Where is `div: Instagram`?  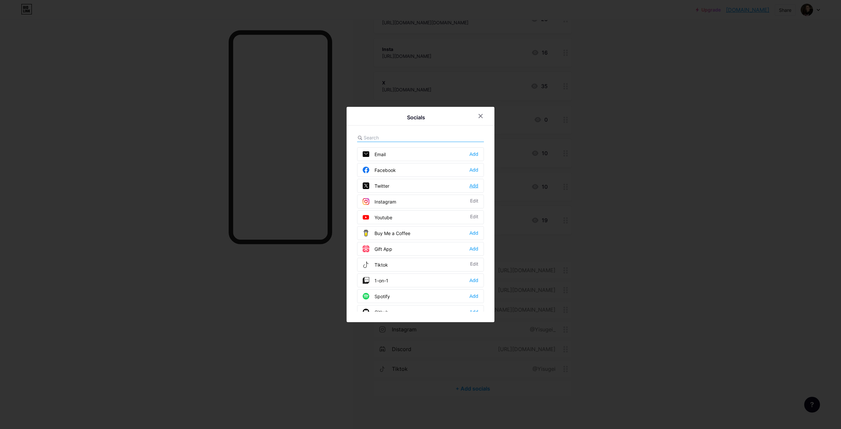 div: Instagram is located at coordinates (380, 201).